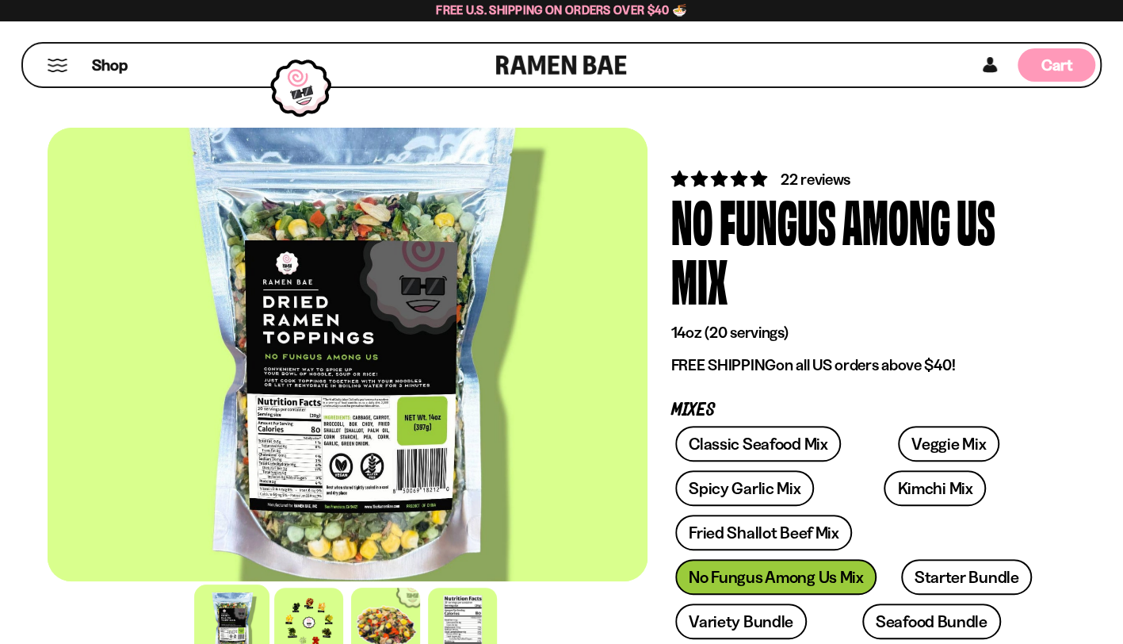  I want to click on a: Starter Bundle, so click(967, 576).